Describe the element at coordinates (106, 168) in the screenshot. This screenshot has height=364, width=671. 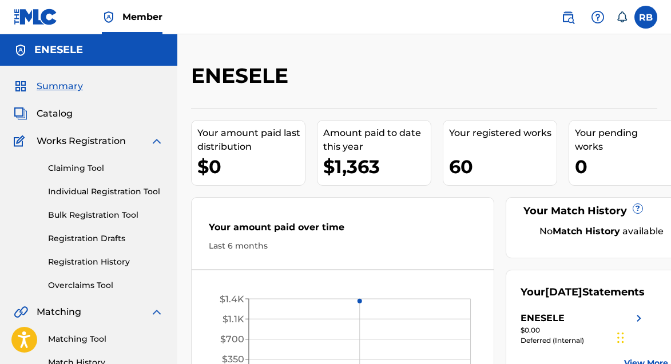
I see `a: Claiming Tool` at that location.